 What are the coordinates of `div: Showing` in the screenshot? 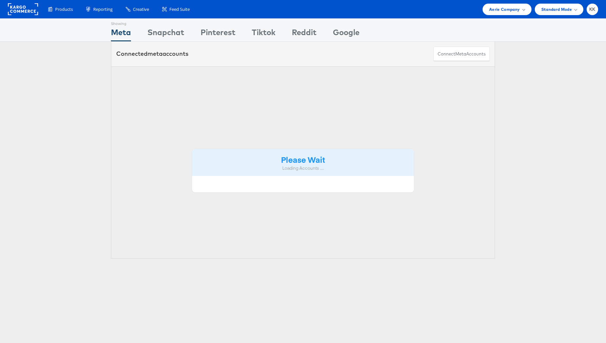 It's located at (121, 23).